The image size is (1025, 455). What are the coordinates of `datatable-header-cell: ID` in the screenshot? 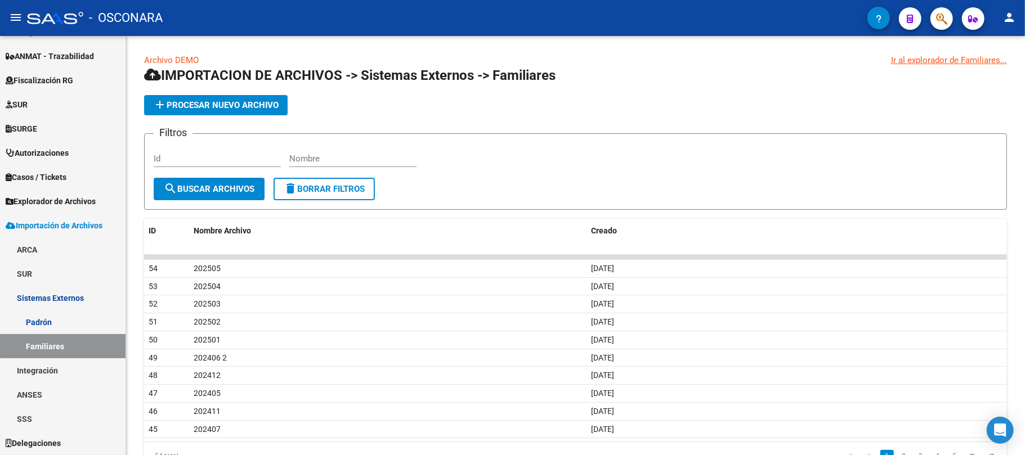 It's located at (167, 231).